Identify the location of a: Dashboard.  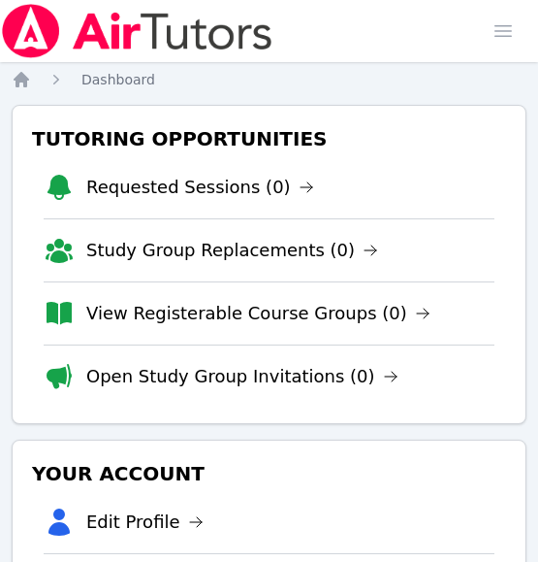
(118, 80).